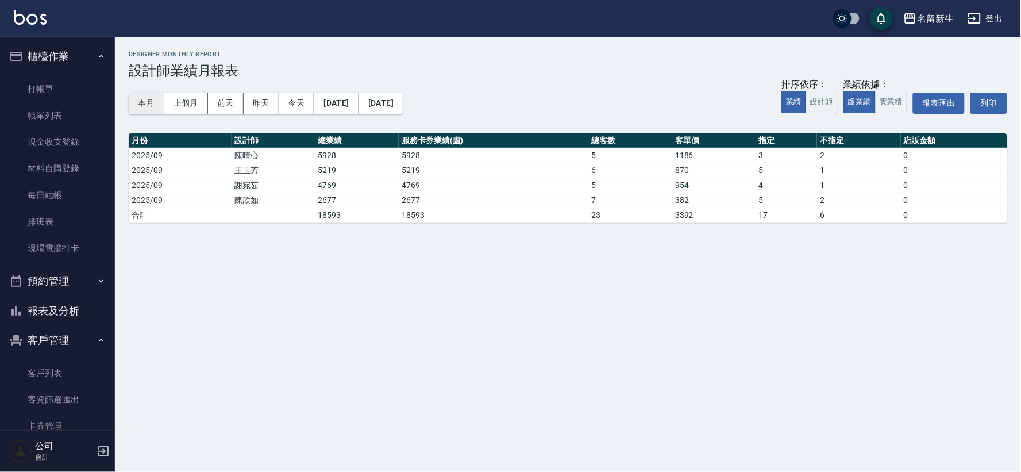 Image resolution: width=1021 pixels, height=472 pixels. Describe the element at coordinates (274, 155) in the screenshot. I see `td: 陳晴心` at that location.